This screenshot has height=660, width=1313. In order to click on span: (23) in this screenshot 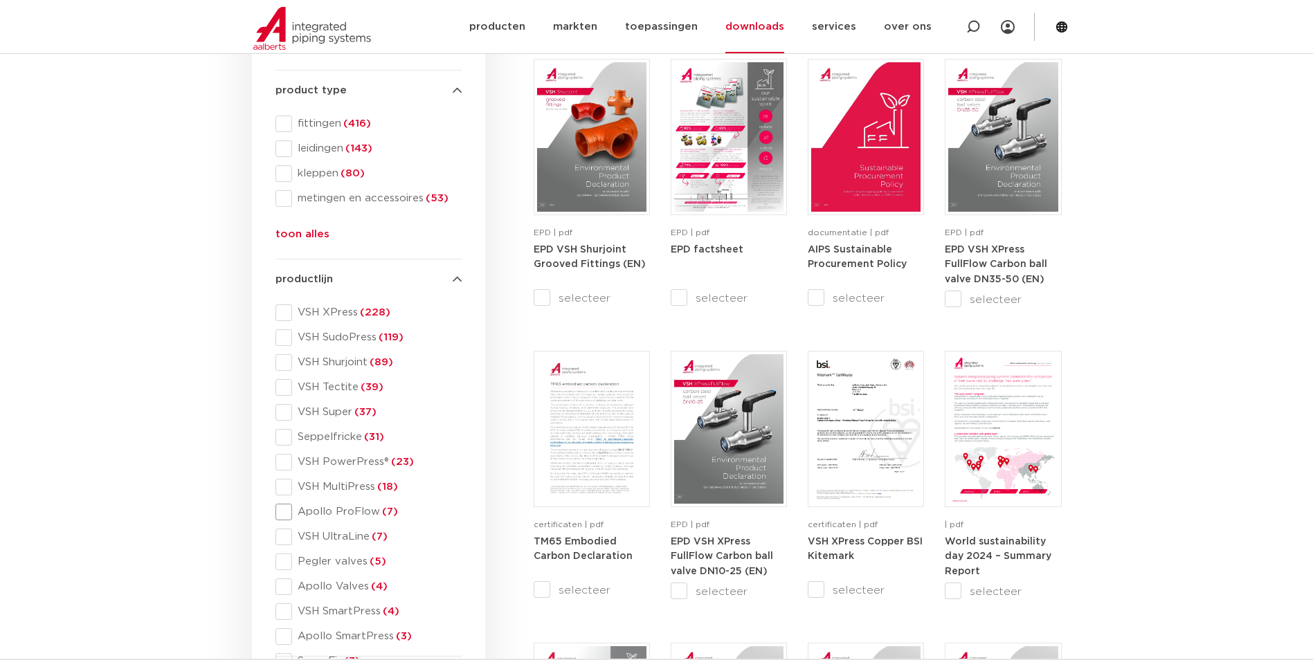, I will do `click(402, 462)`.